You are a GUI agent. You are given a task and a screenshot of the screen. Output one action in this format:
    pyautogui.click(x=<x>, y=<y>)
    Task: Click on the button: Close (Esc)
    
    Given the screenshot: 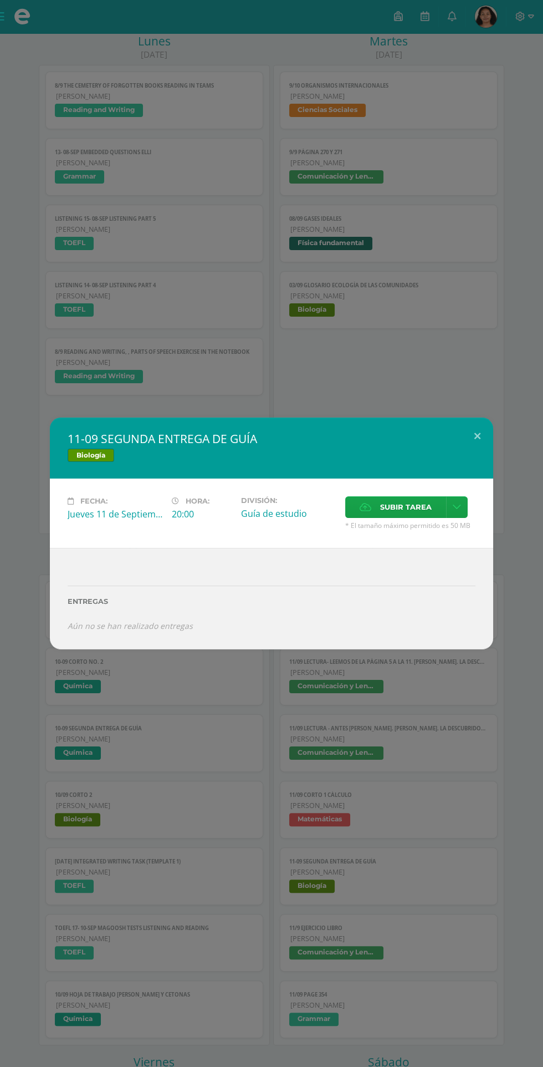 What is the action you would take?
    pyautogui.click(x=477, y=436)
    